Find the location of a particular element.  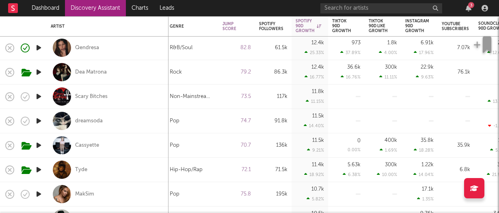

div: 37.89 % is located at coordinates (350, 52).